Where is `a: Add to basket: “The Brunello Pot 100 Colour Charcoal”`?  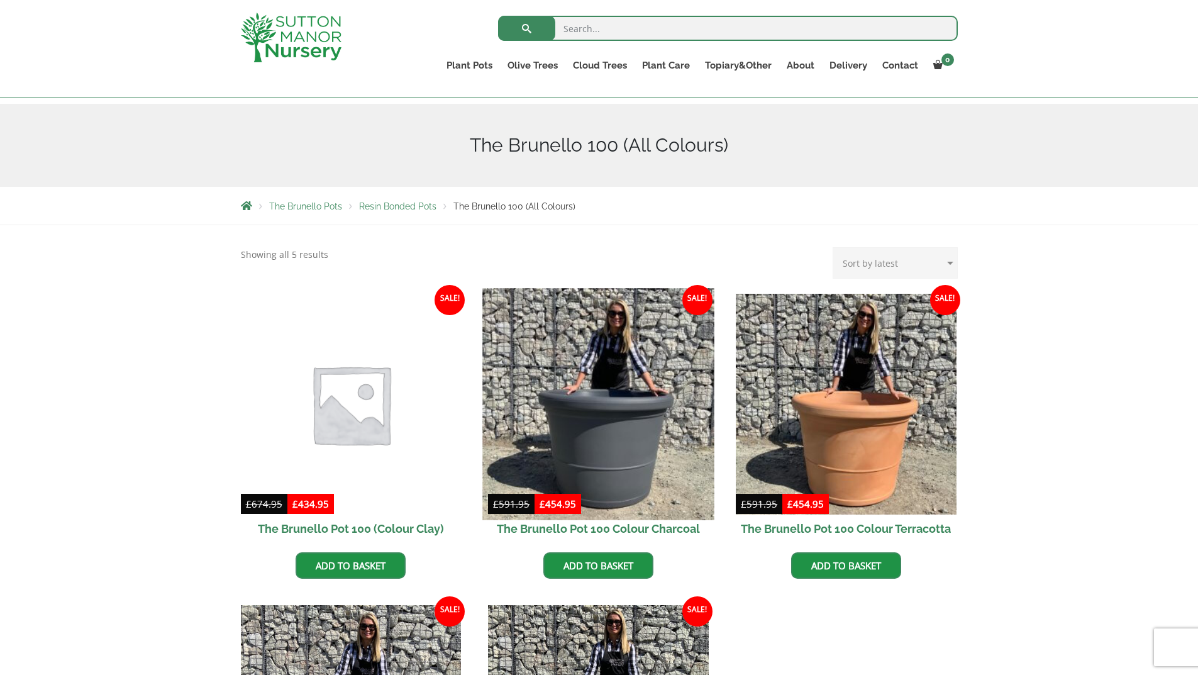
a: Add to basket: “The Brunello Pot 100 Colour Charcoal” is located at coordinates (598, 565).